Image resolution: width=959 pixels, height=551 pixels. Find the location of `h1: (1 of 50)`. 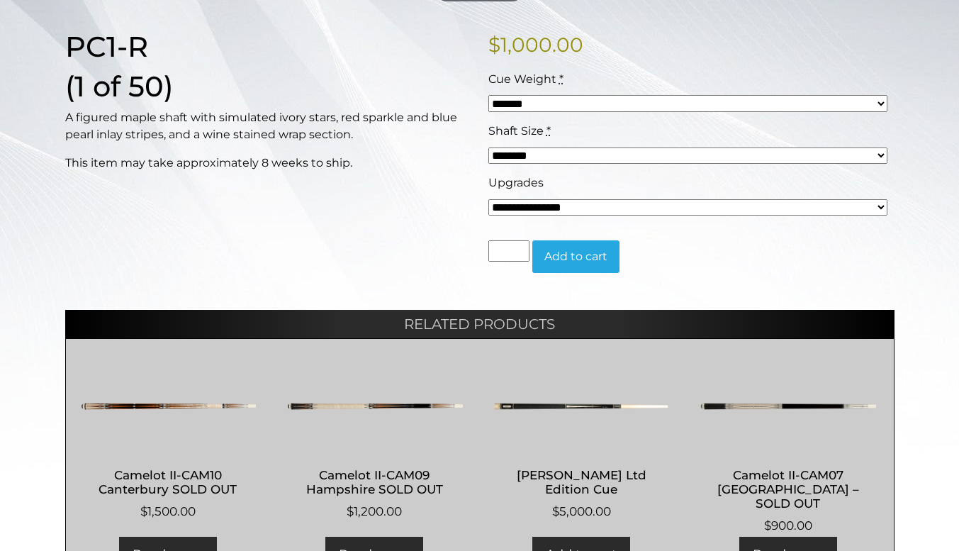

h1: (1 of 50) is located at coordinates (268, 86).